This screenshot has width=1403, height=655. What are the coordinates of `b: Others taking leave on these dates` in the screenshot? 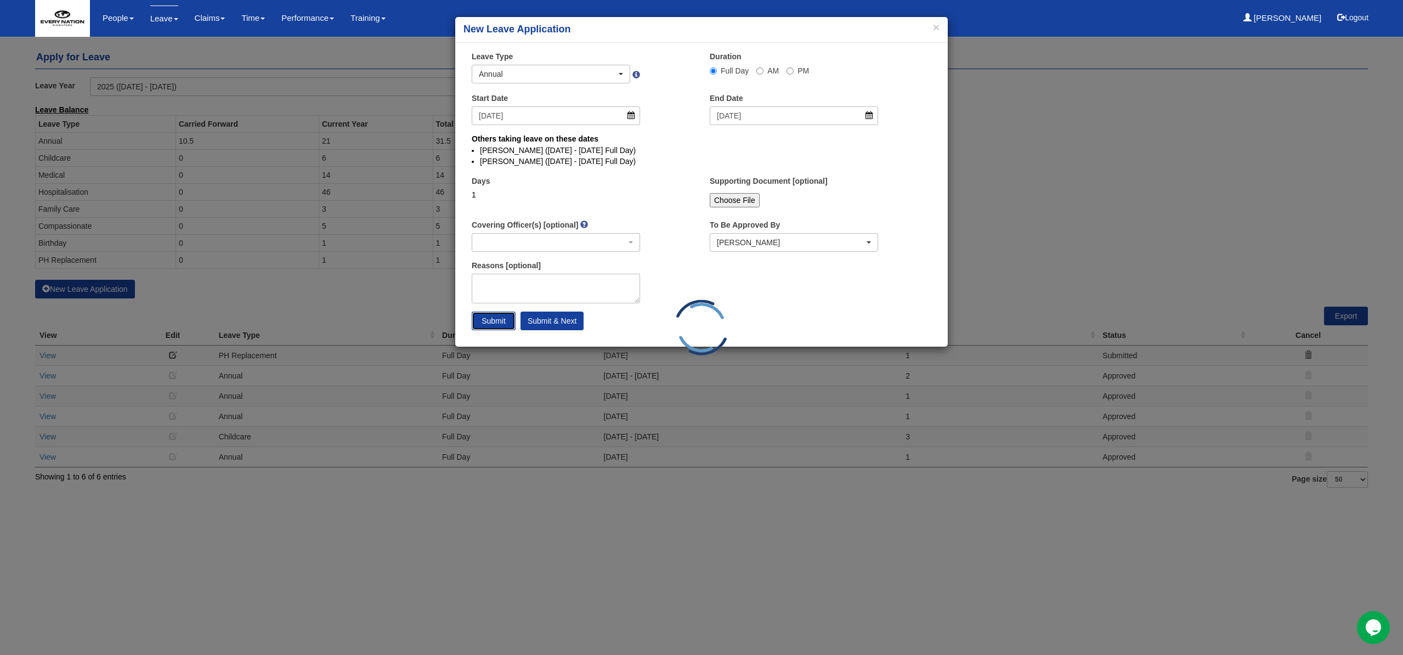 It's located at (535, 139).